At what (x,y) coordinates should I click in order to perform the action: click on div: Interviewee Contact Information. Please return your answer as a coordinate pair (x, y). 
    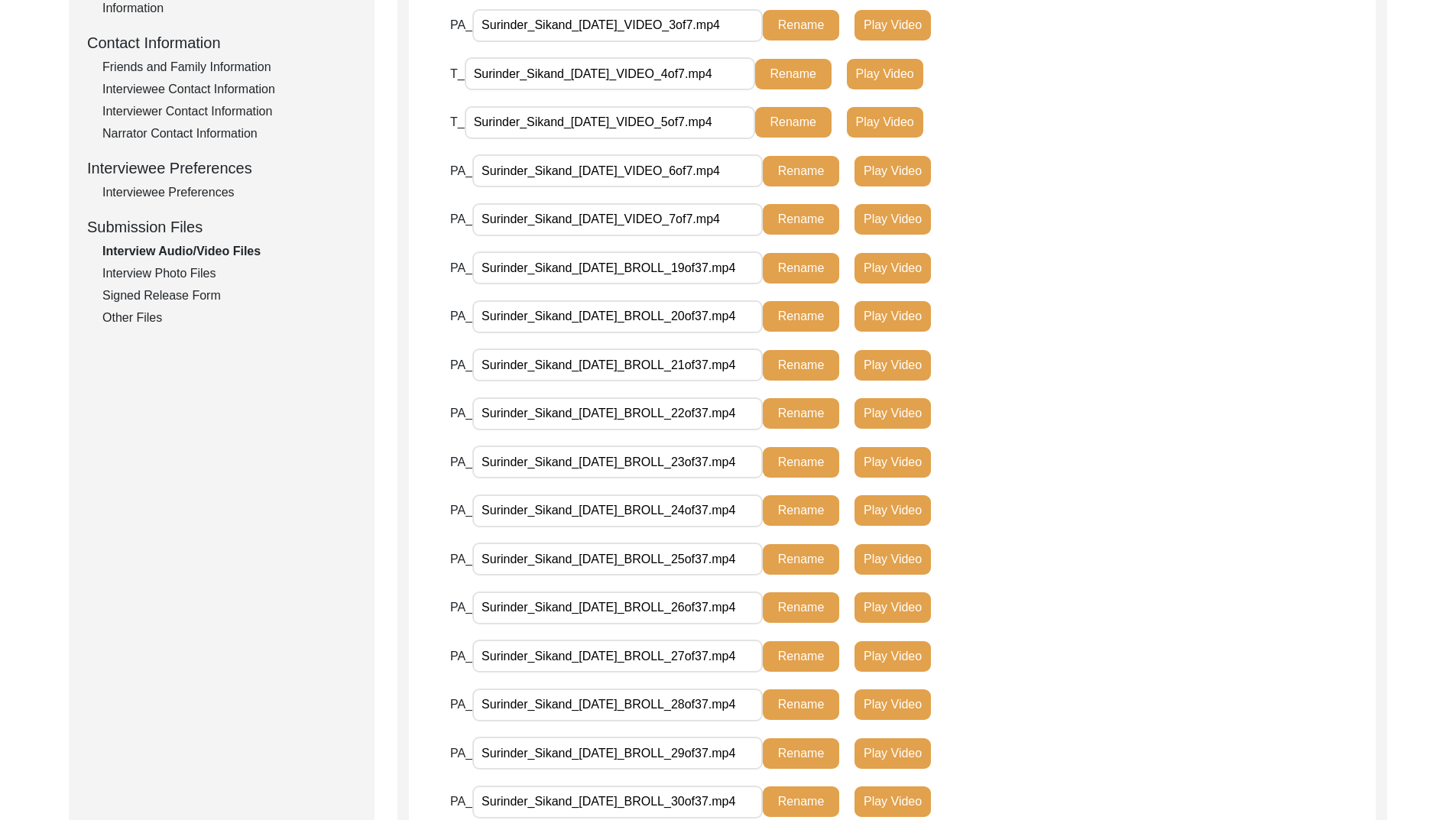
    Looking at the image, I should click on (229, 89).